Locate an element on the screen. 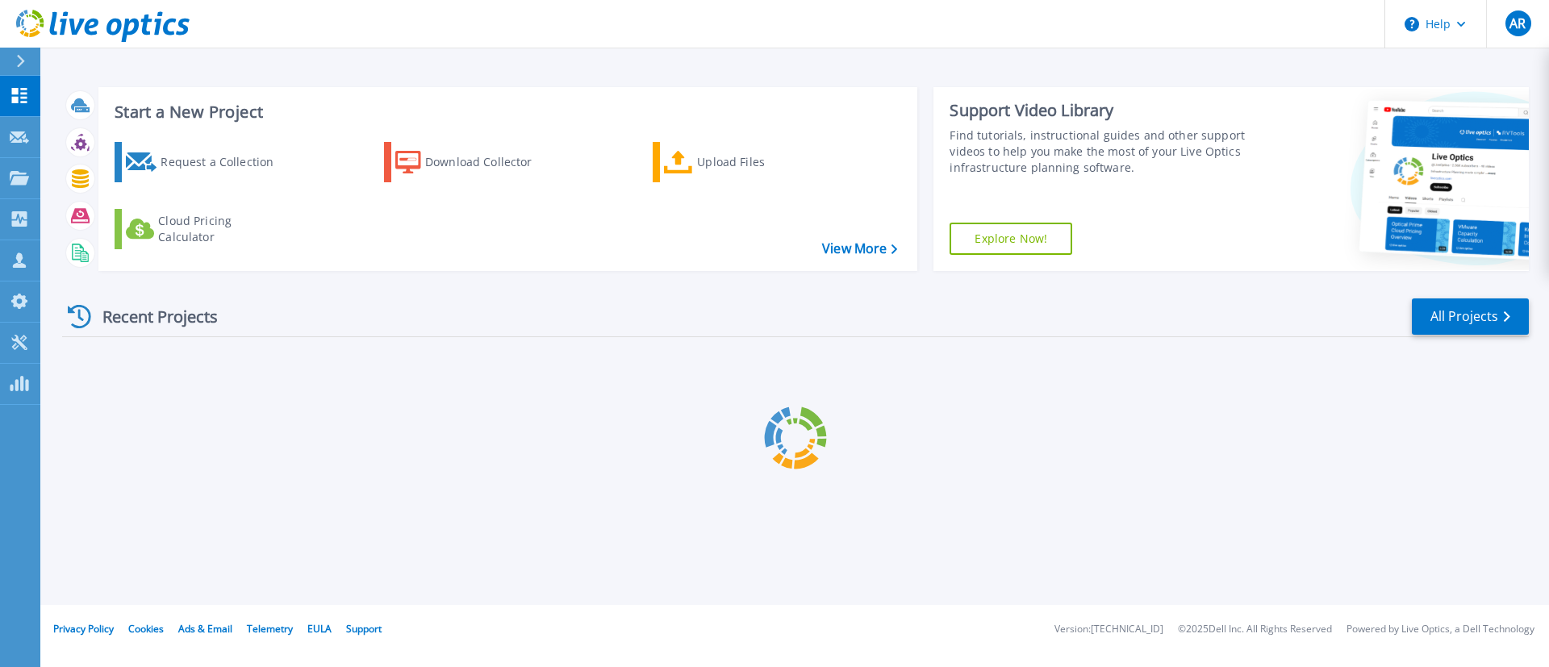 This screenshot has width=1549, height=667. a: Request a Collection is located at coordinates (204, 162).